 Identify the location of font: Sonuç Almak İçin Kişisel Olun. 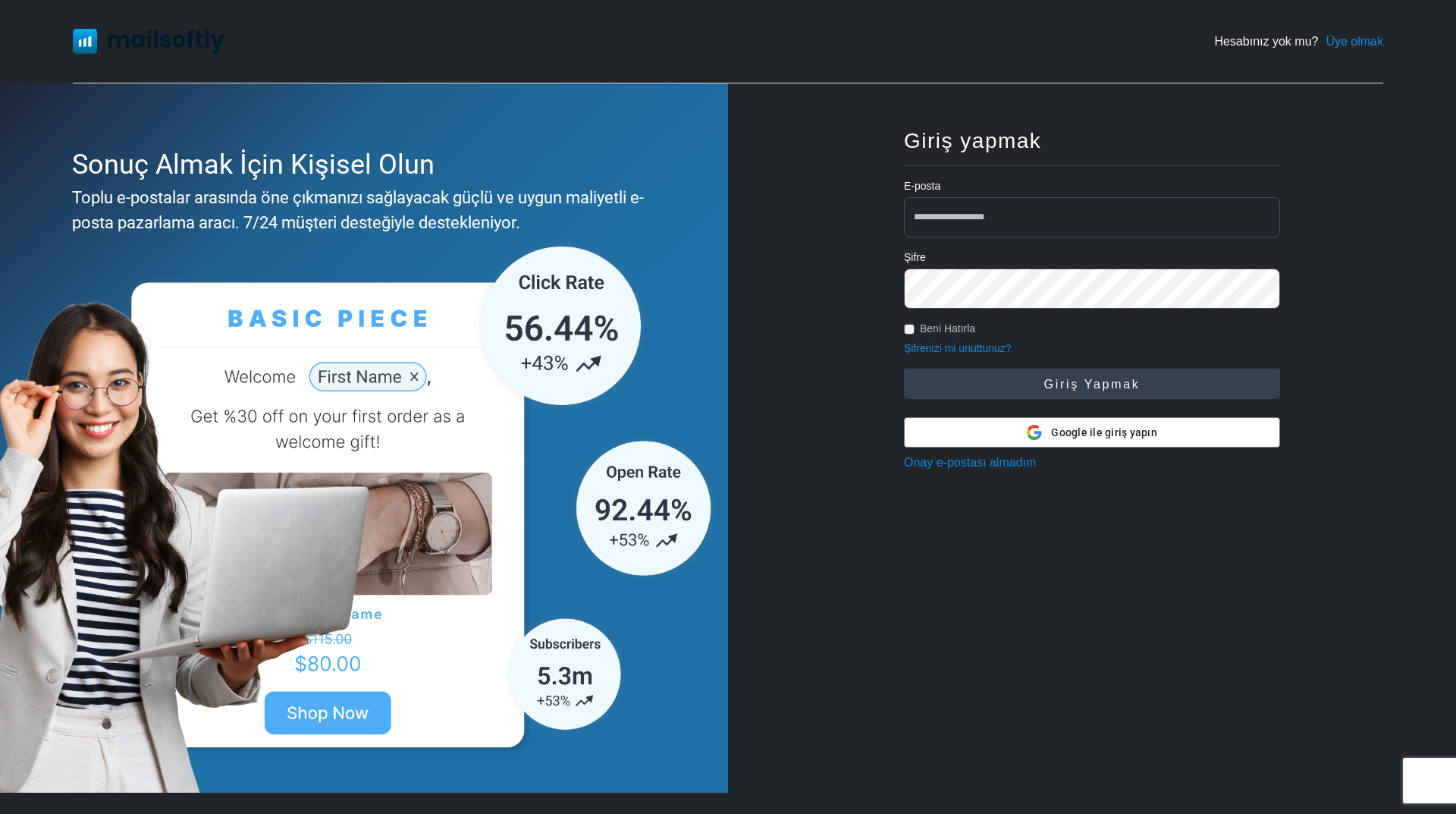
(253, 164).